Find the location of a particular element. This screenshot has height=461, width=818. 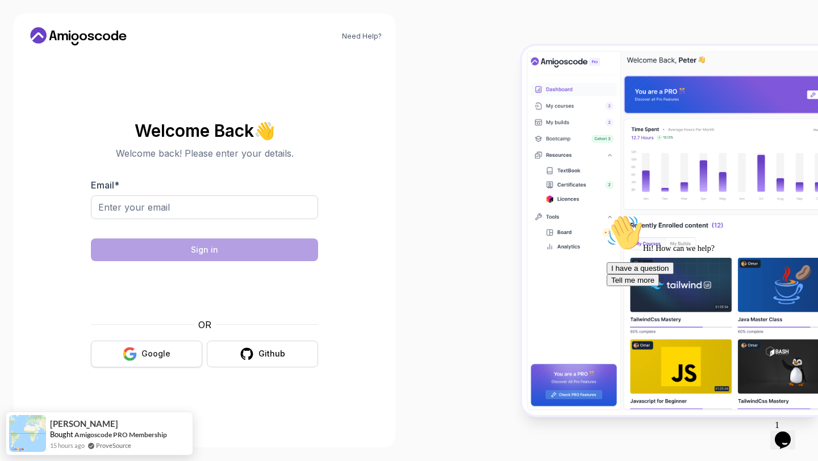

div: 👋Hi! How can we help?I have a questionTell me more is located at coordinates (107, 40).